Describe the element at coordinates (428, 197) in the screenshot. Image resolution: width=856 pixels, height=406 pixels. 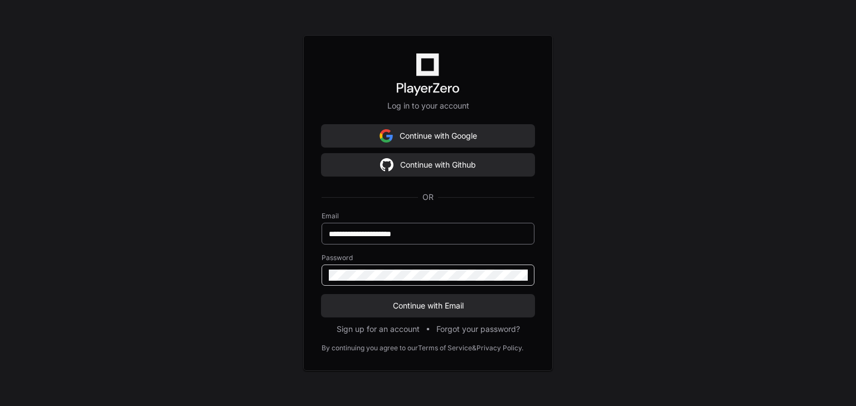
I see `span: OR` at that location.